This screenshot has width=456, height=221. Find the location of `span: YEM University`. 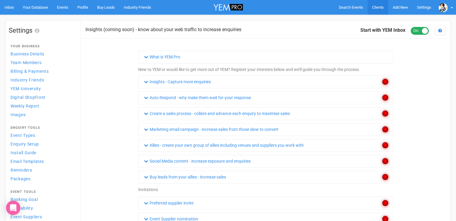

span: YEM University is located at coordinates (26, 89).